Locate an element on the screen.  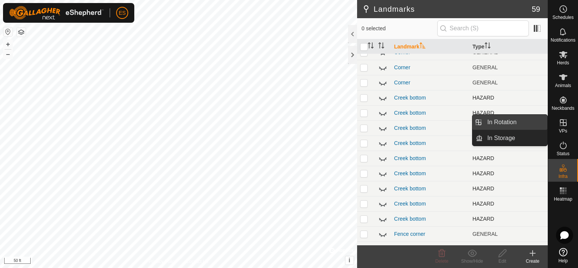
a: In Rotation is located at coordinates (515, 122).